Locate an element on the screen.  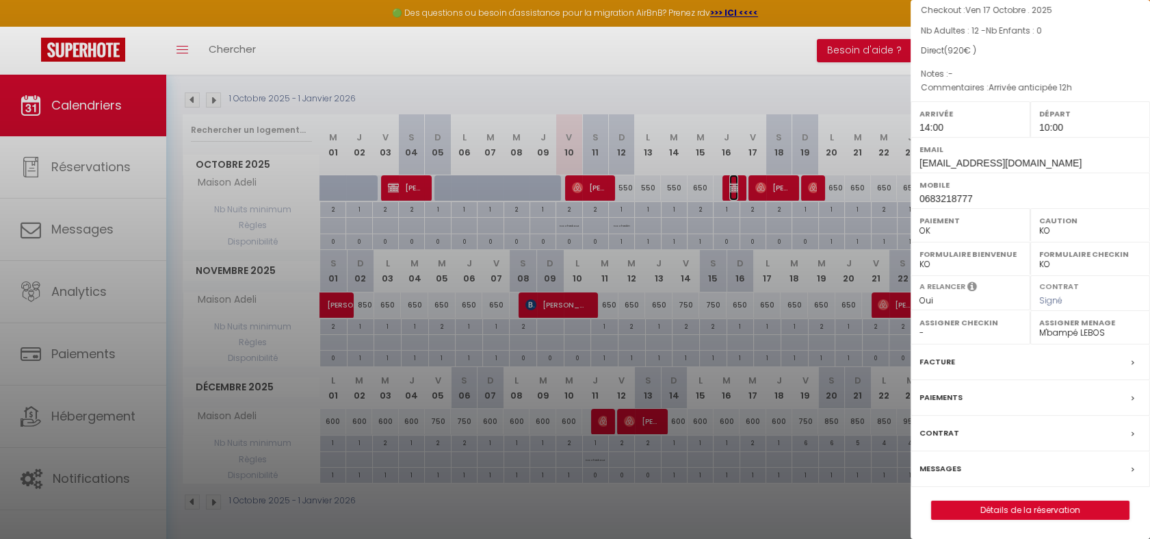
label: Arrivée is located at coordinates (970, 114).